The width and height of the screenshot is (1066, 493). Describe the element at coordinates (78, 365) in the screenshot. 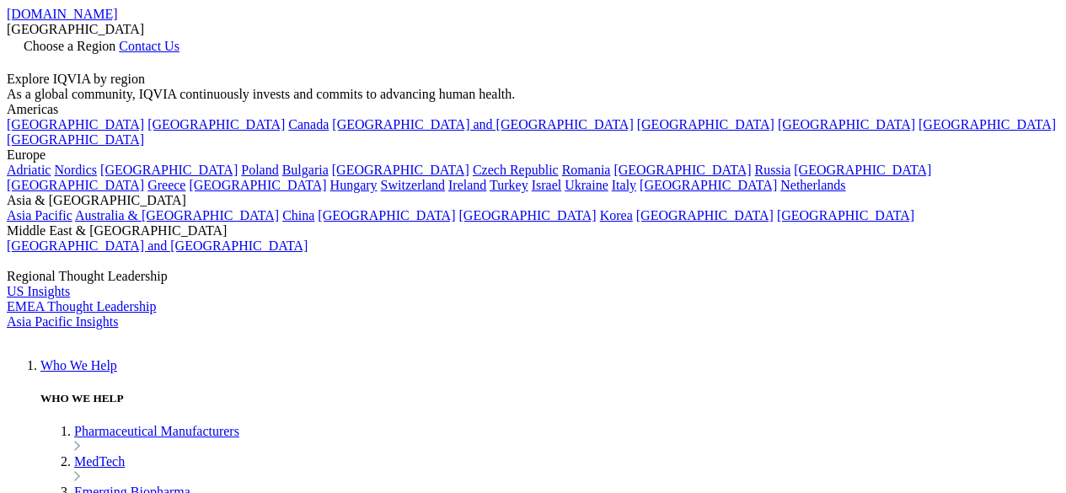

I see `a: Who We Help` at that location.